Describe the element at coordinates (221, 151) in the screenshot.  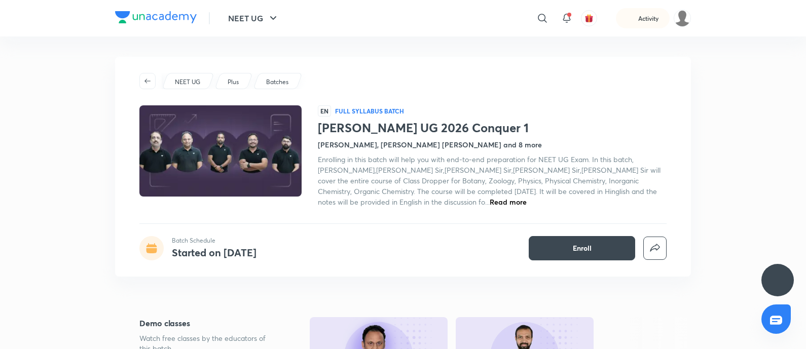
I see `img: Thumbnail` at that location.